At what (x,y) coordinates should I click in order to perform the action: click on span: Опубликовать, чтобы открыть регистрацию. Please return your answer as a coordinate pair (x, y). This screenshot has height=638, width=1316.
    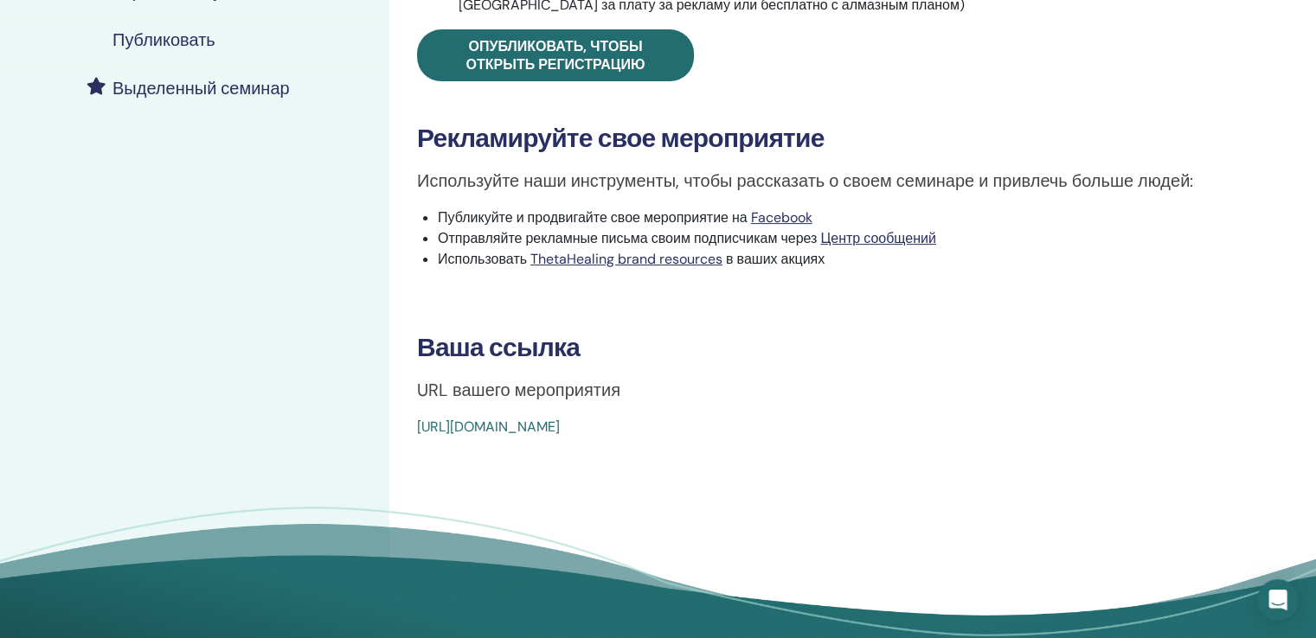
    Looking at the image, I should click on (555, 55).